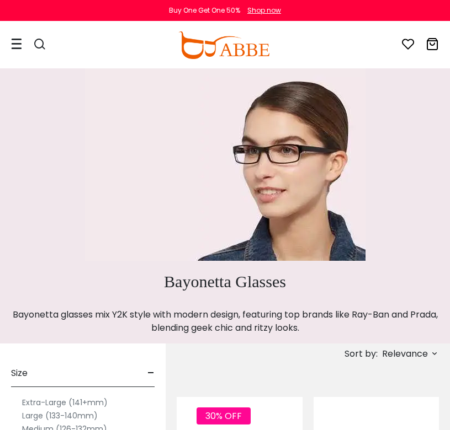  Describe the element at coordinates (361, 354) in the screenshot. I see `span: Sort by:` at that location.